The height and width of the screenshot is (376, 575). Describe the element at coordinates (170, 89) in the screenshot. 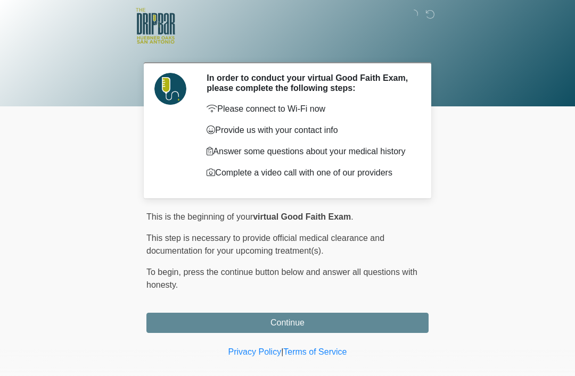

I see `img: Agent Avatar` at that location.